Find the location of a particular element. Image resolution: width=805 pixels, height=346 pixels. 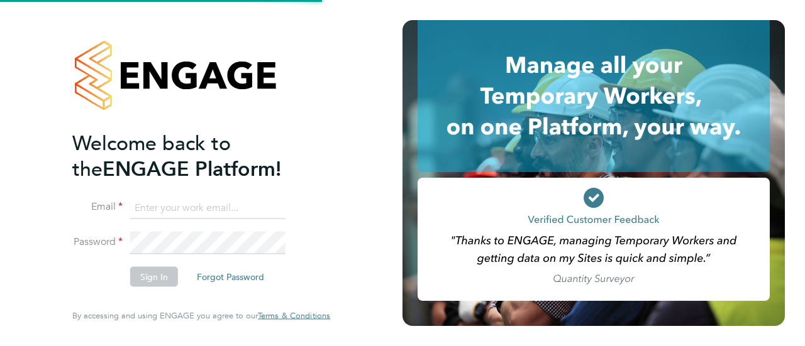

h2: ENGAGE Platform! is located at coordinates (195, 156).